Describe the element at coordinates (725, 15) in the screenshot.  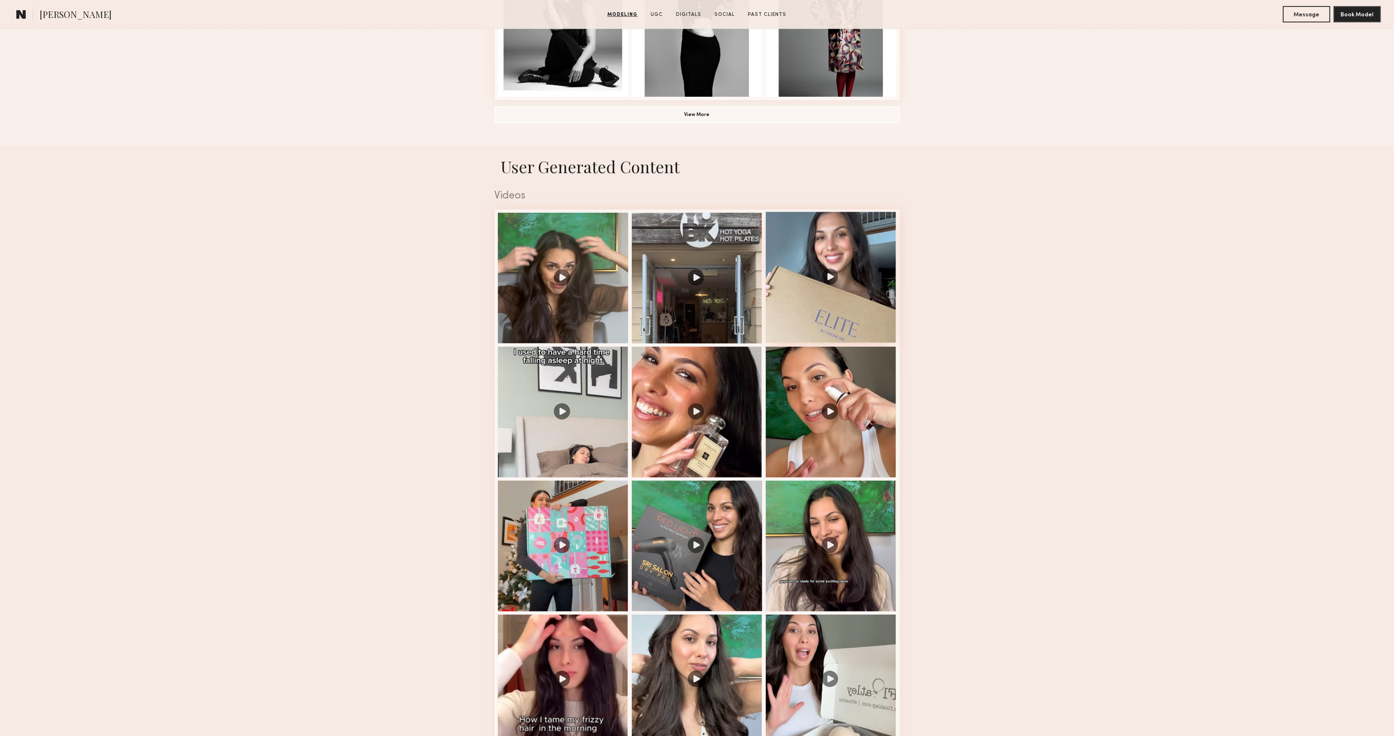
I see `a: Social` at that location.